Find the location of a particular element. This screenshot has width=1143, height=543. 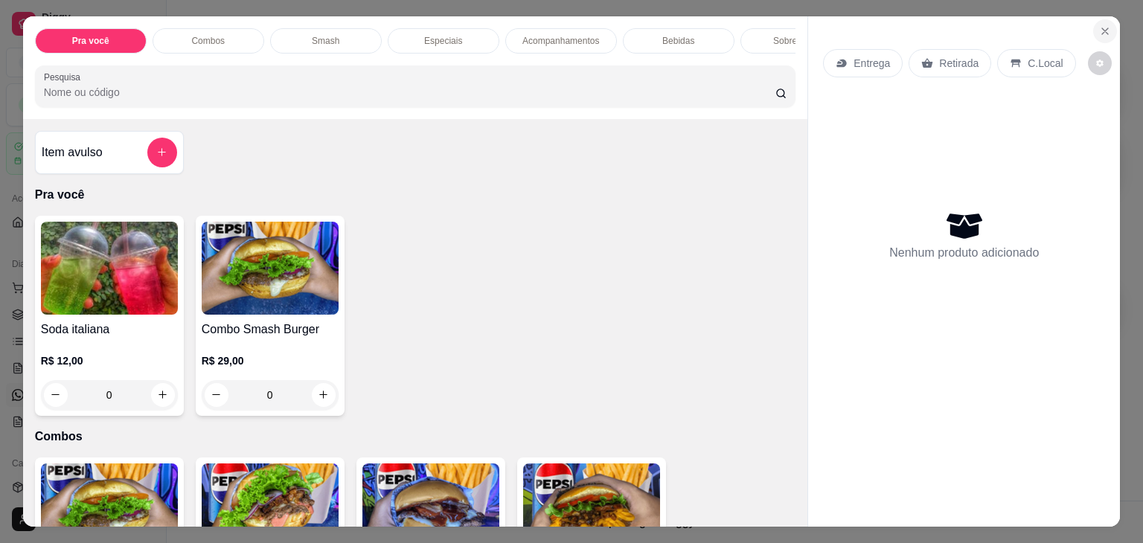

p: C.Local is located at coordinates (1045, 63).